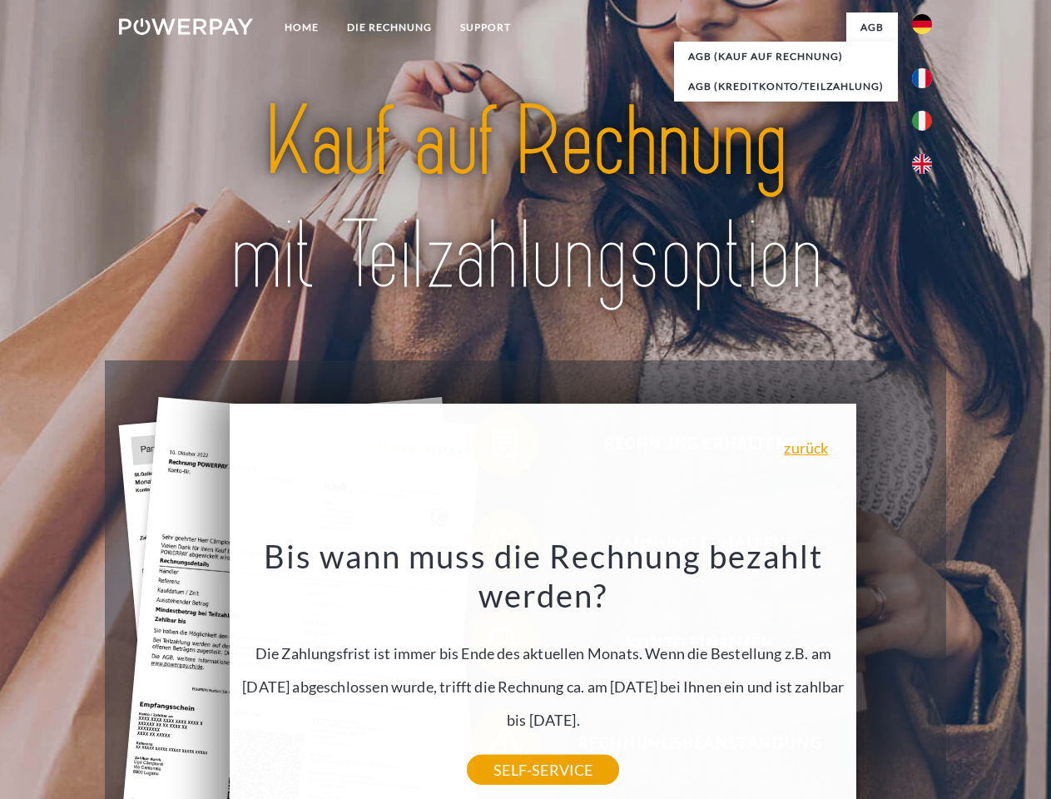 The width and height of the screenshot is (1051, 799). What do you see at coordinates (872, 27) in the screenshot?
I see `a: agb` at bounding box center [872, 27].